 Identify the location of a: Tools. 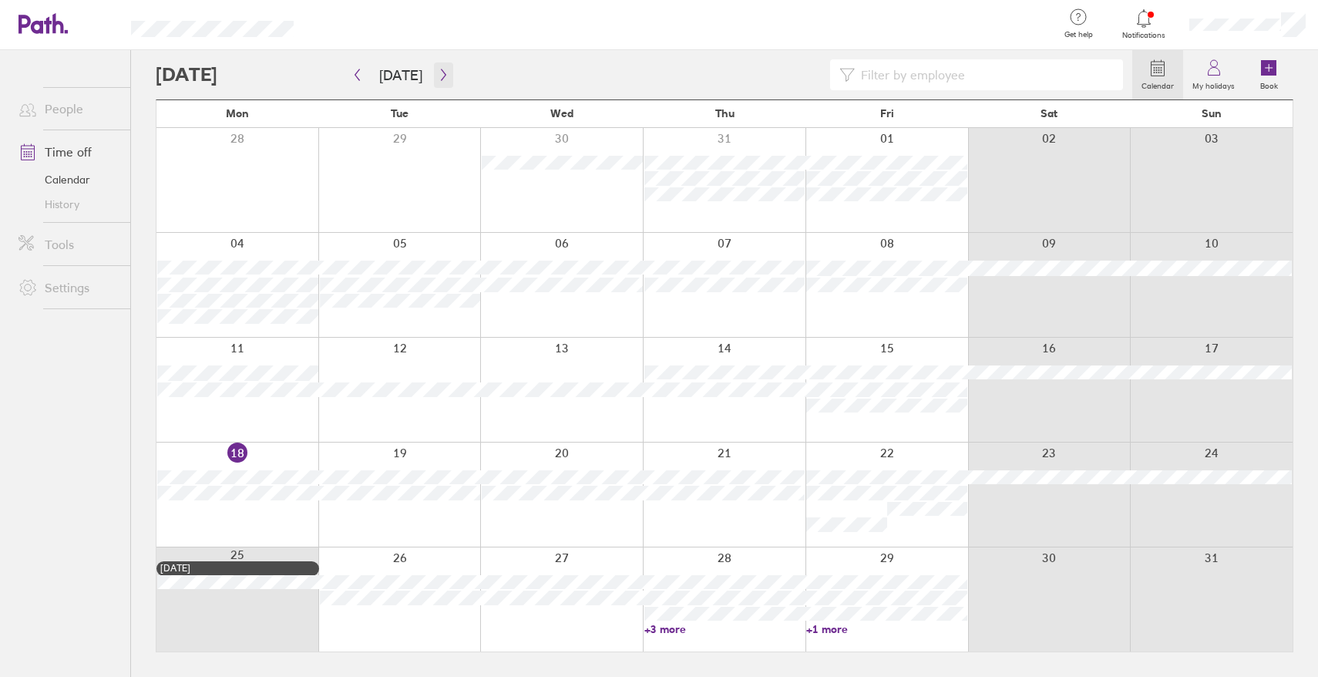
(68, 244).